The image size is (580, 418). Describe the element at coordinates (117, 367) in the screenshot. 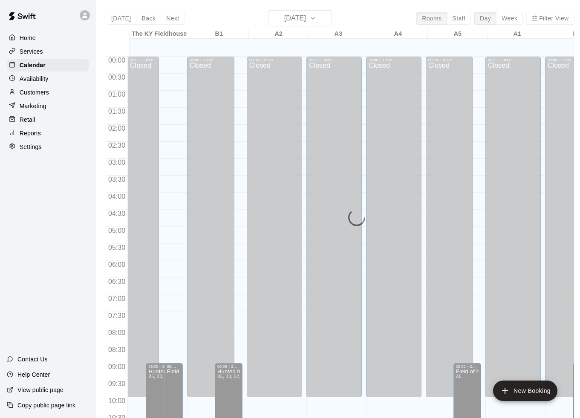

I see `span: 09:00` at that location.